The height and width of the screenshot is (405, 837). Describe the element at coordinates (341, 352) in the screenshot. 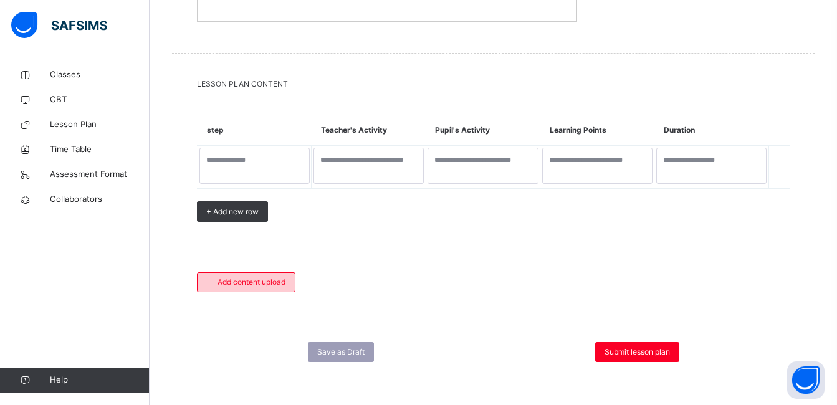

I see `span: Save as Draft` at that location.